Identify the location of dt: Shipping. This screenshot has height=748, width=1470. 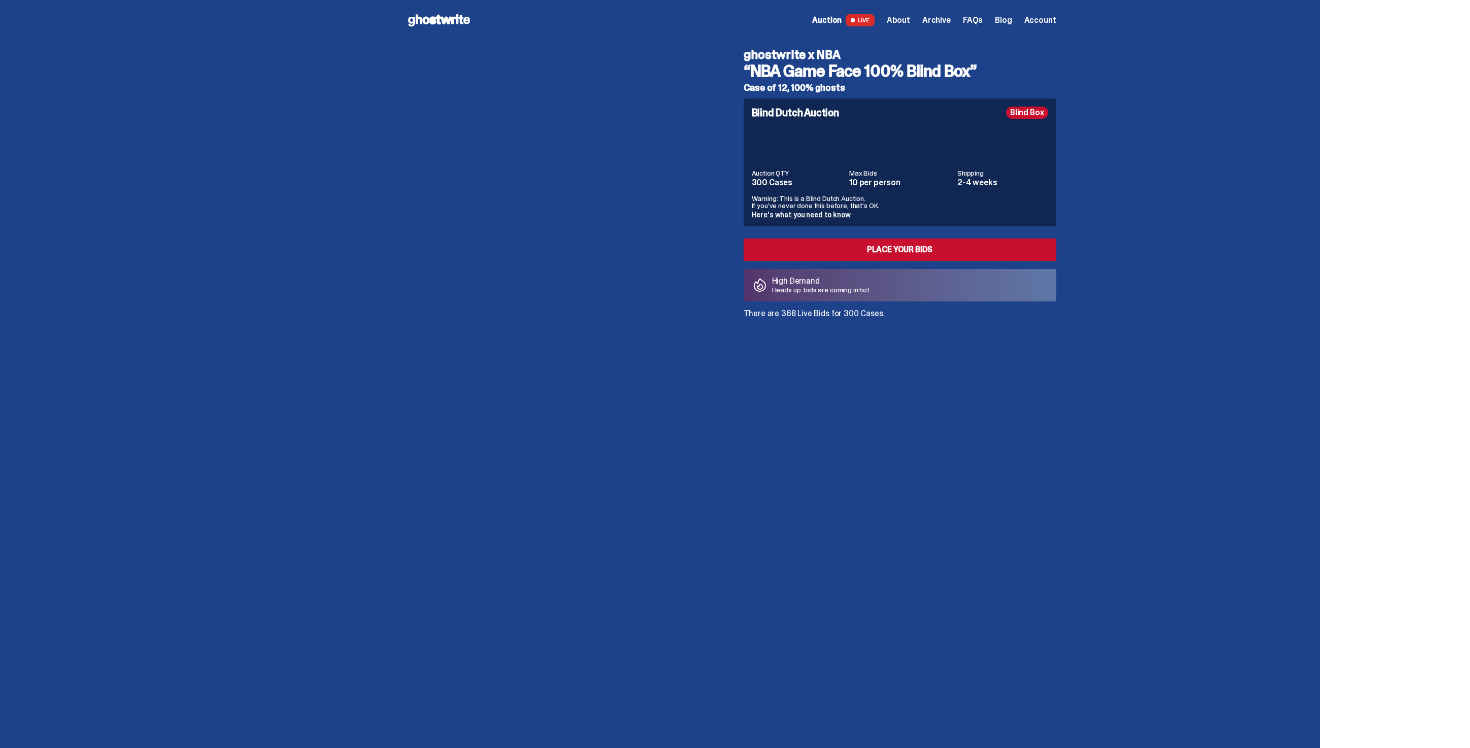
(1003, 173).